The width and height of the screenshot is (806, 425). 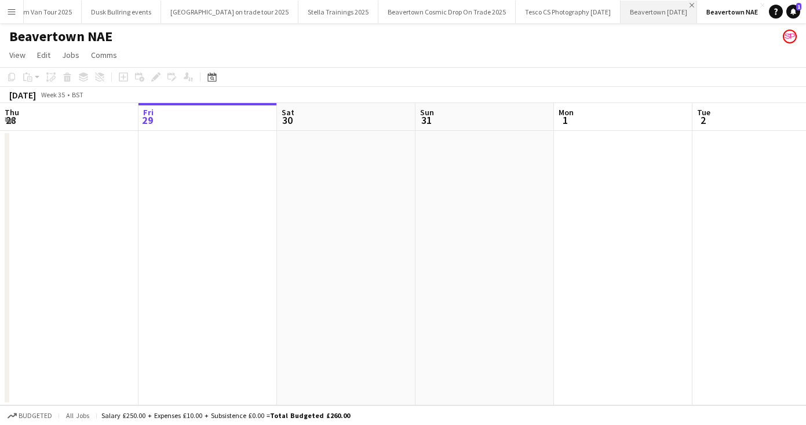 I want to click on a: 1, so click(x=793, y=12).